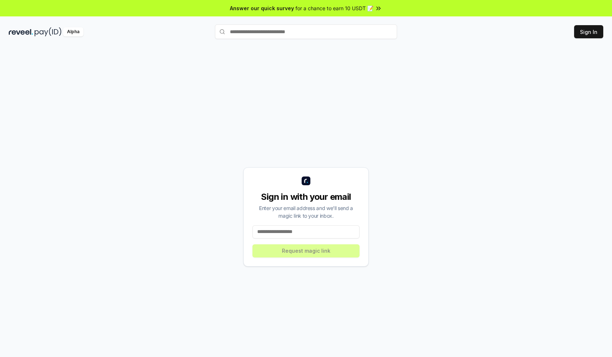  I want to click on button: Sign In, so click(589, 32).